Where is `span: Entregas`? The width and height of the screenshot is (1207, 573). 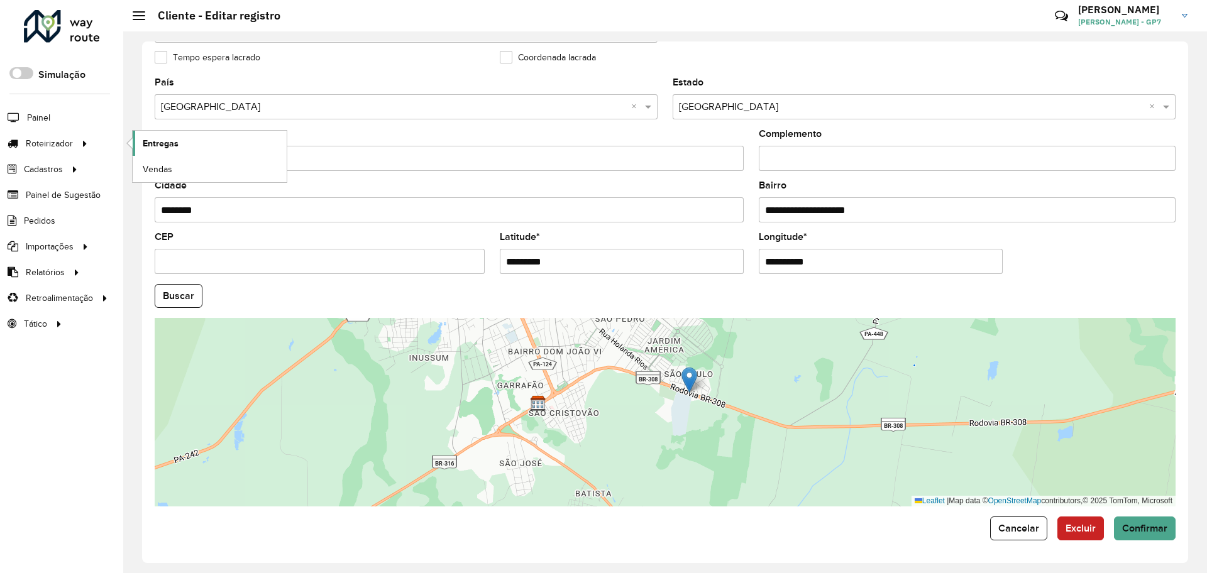
span: Entregas is located at coordinates (160, 143).